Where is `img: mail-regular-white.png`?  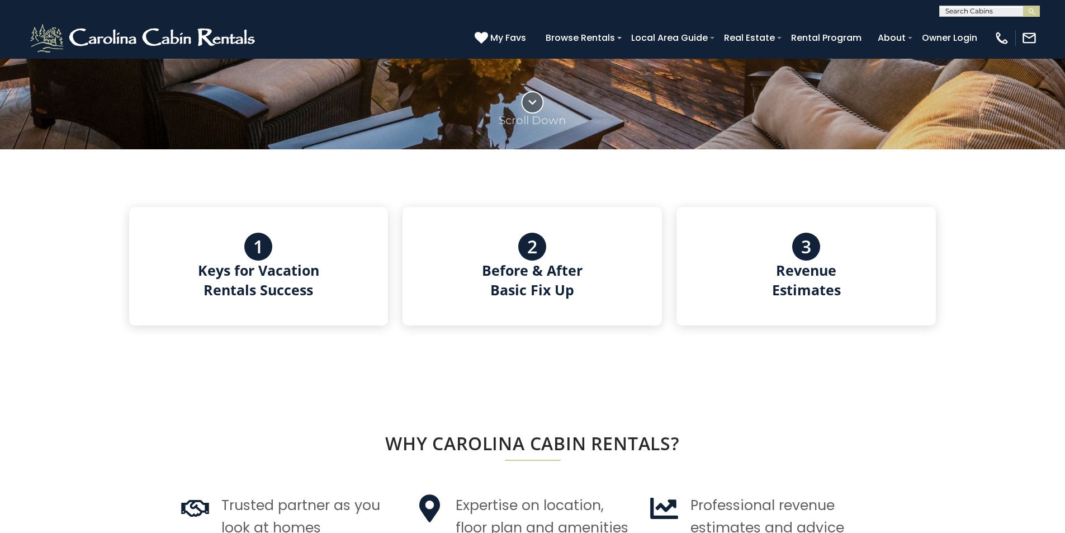 img: mail-regular-white.png is located at coordinates (1030, 38).